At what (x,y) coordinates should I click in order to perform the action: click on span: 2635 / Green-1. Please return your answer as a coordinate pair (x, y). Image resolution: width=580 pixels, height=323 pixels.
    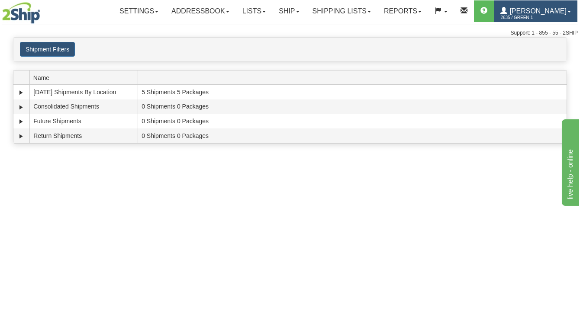
    Looking at the image, I should click on (533, 18).